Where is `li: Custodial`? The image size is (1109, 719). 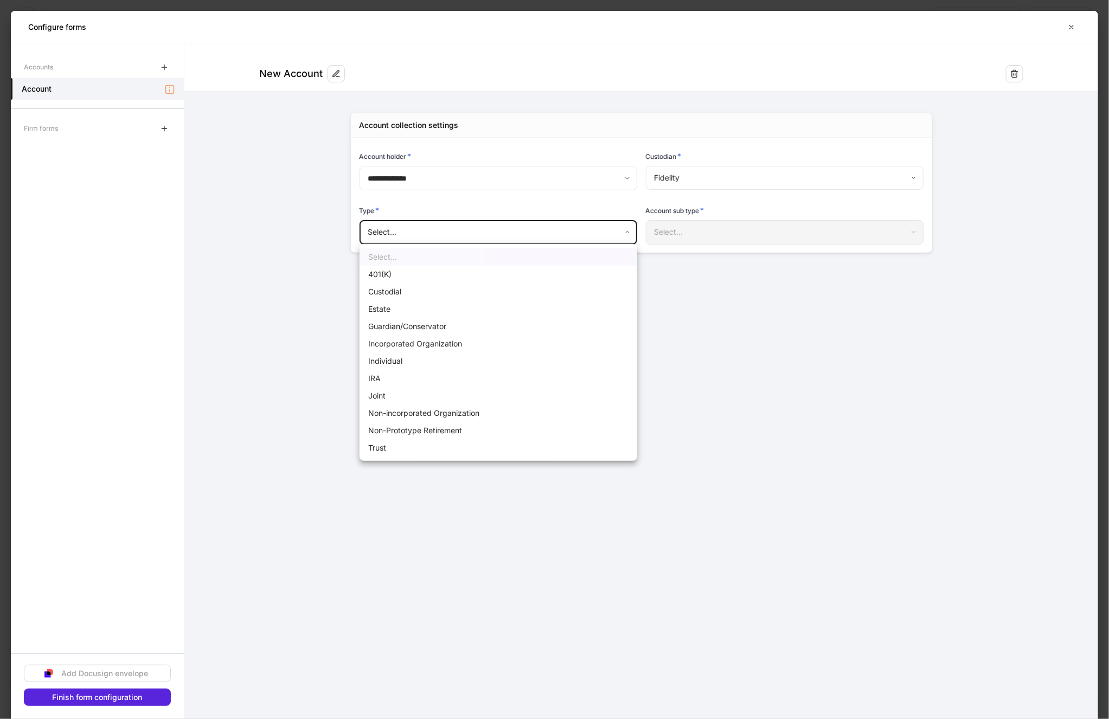
li: Custodial is located at coordinates (498, 292).